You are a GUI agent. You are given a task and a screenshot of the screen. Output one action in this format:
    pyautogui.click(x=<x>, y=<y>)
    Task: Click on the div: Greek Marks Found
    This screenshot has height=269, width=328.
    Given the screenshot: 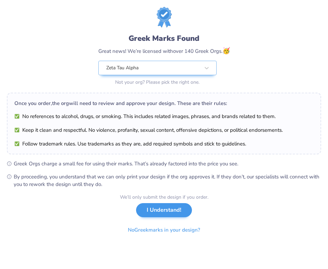 What is the action you would take?
    pyautogui.click(x=164, y=38)
    